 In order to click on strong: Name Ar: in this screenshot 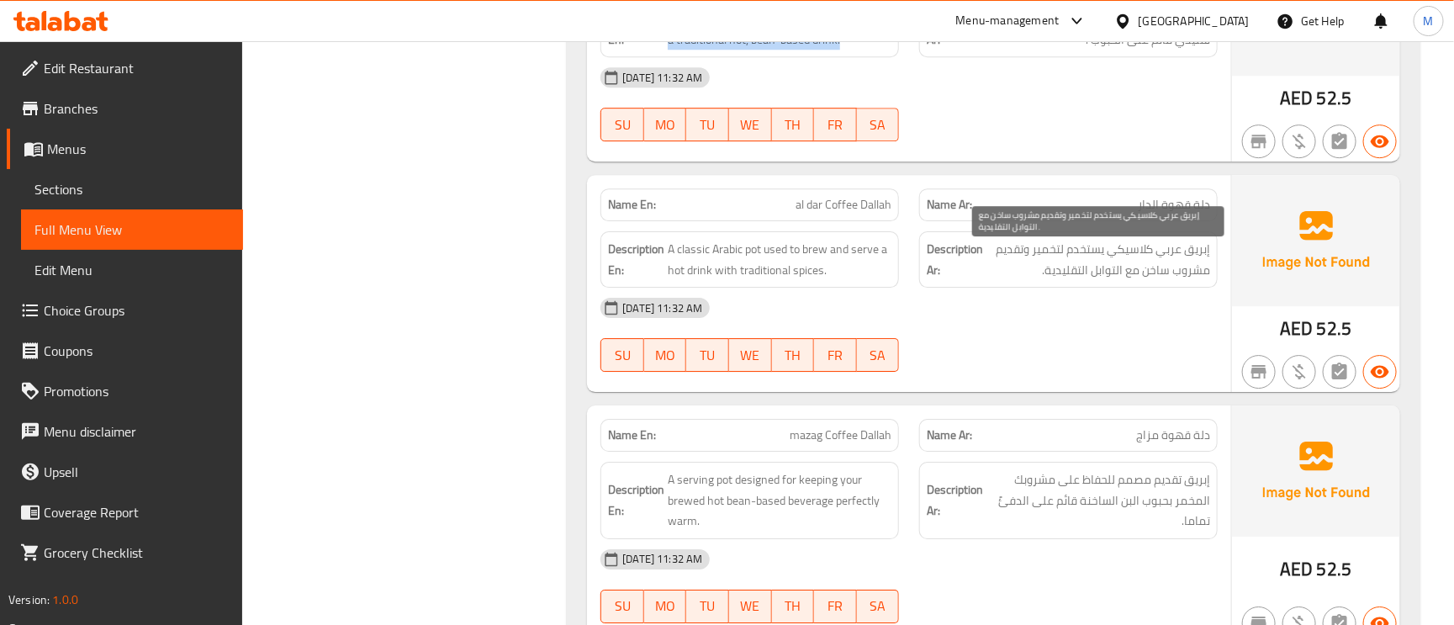, I will do `click(950, 435)`.